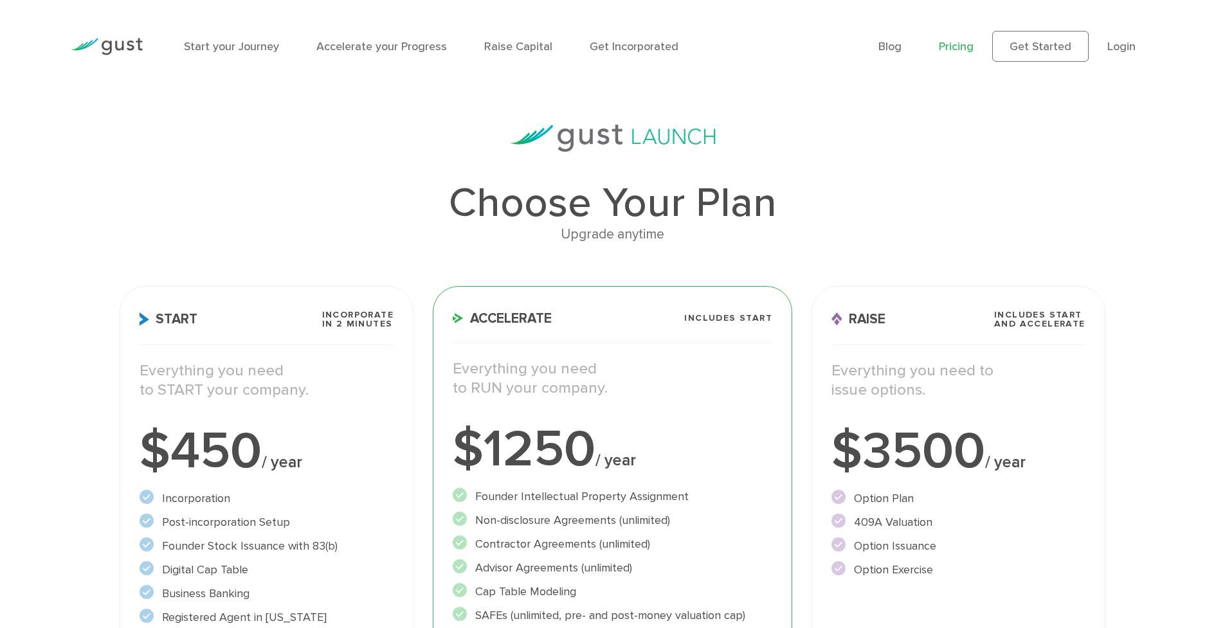 The height and width of the screenshot is (628, 1225). I want to click on a: Start your Journey, so click(232, 46).